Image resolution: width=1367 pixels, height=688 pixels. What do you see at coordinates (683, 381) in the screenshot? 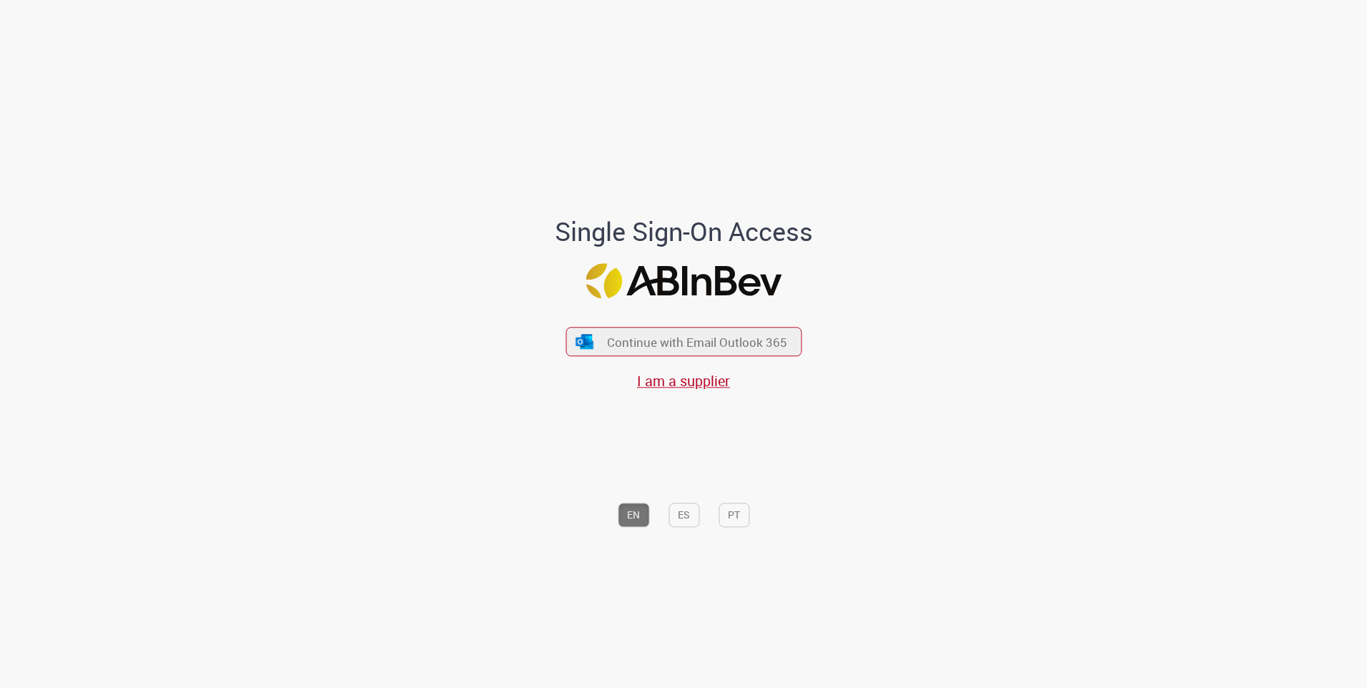
I see `a: I am a supplier` at bounding box center [683, 381].